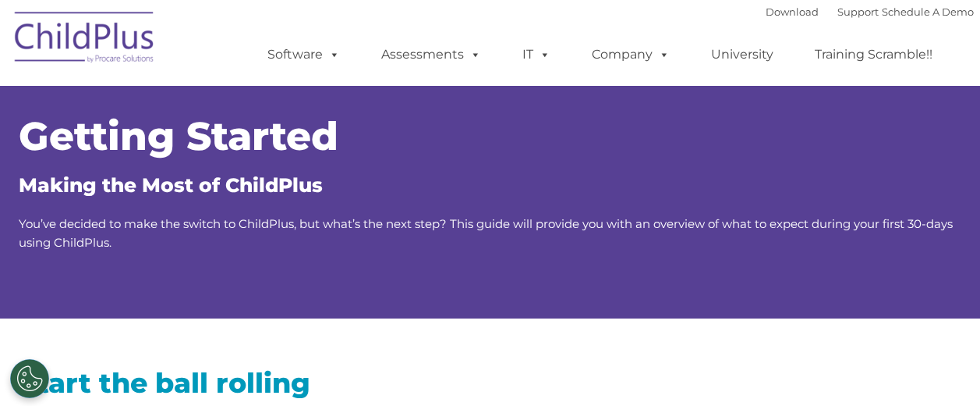 The height and width of the screenshot is (406, 980). Describe the element at coordinates (742, 55) in the screenshot. I see `a: University` at that location.